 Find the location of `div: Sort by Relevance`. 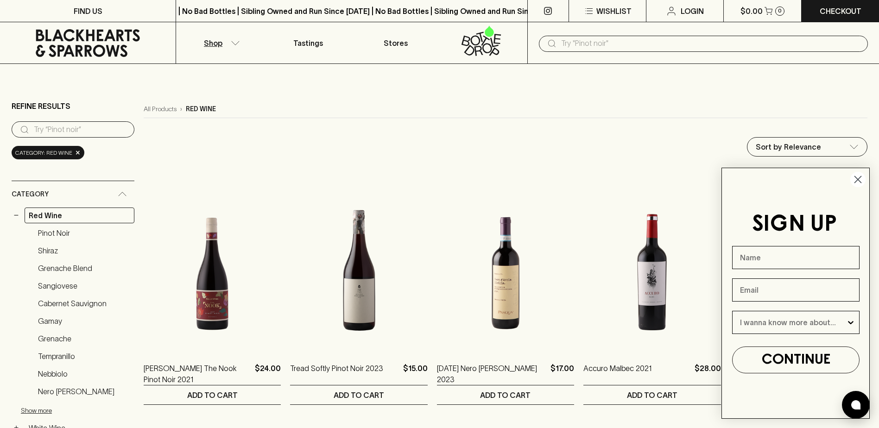

div: Sort by Relevance is located at coordinates (808, 147).